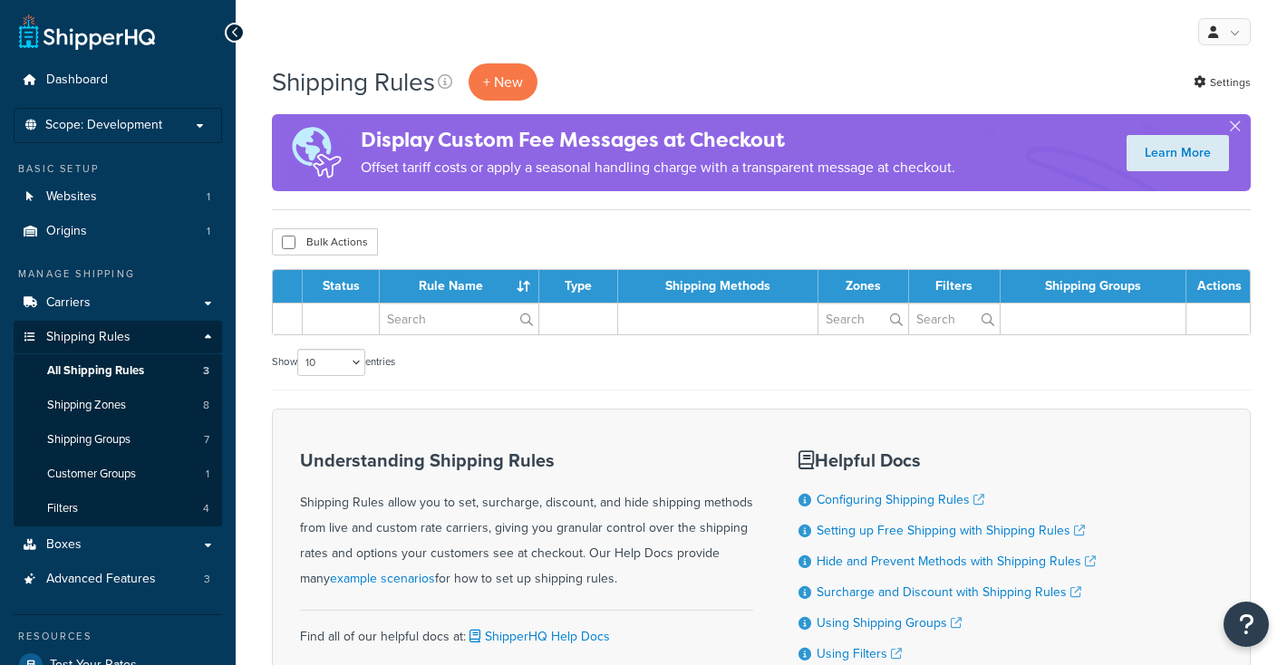 The image size is (1287, 665). I want to click on th: Filters, so click(954, 286).